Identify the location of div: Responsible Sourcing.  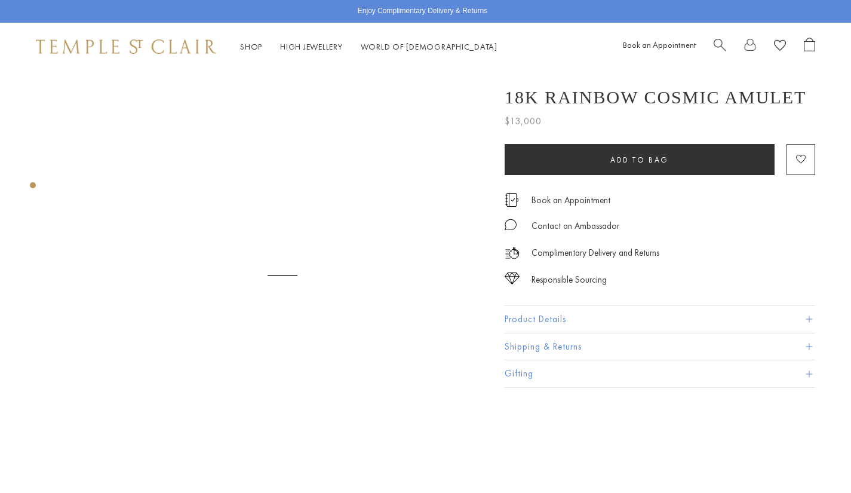
(569, 279).